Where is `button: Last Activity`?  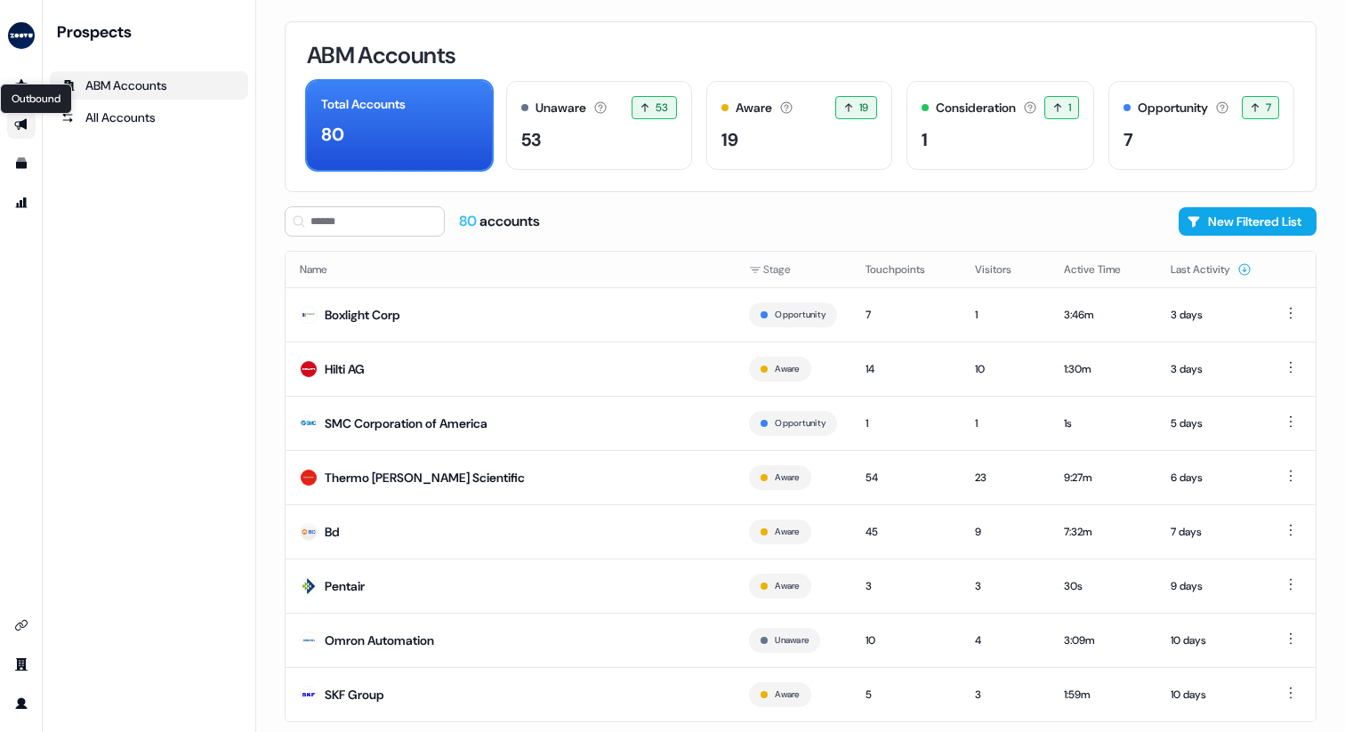
button: Last Activity is located at coordinates (1210, 269).